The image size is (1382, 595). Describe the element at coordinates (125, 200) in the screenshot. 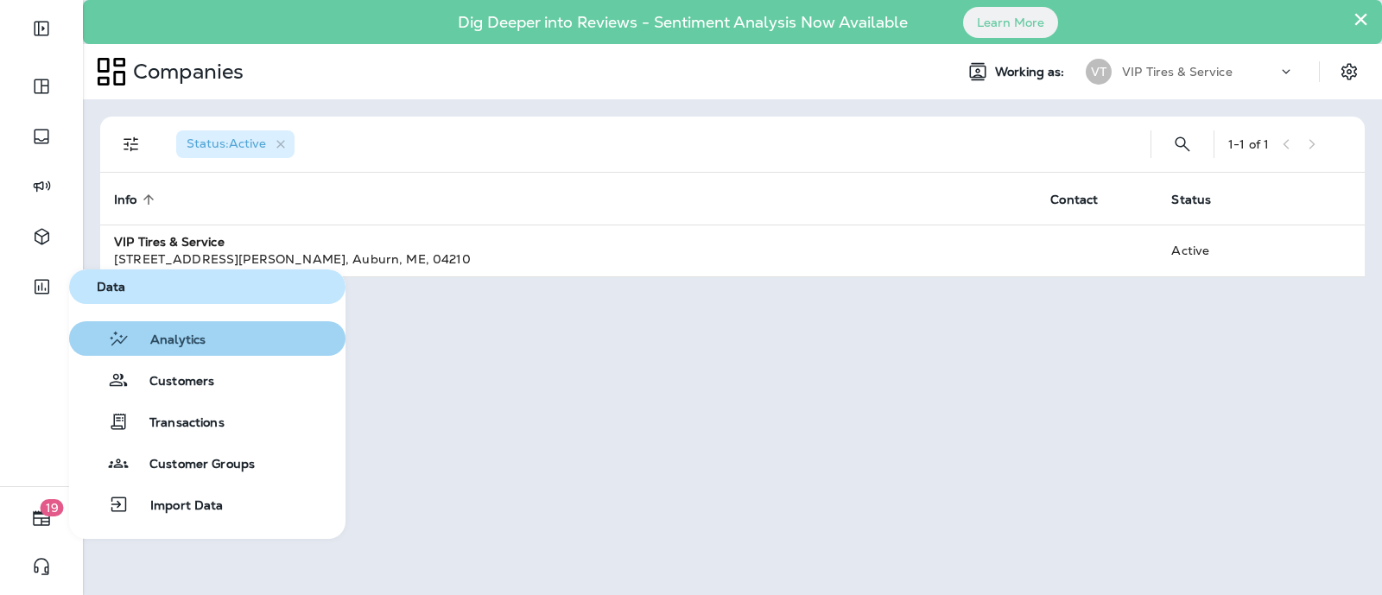

I see `span: Info` at that location.